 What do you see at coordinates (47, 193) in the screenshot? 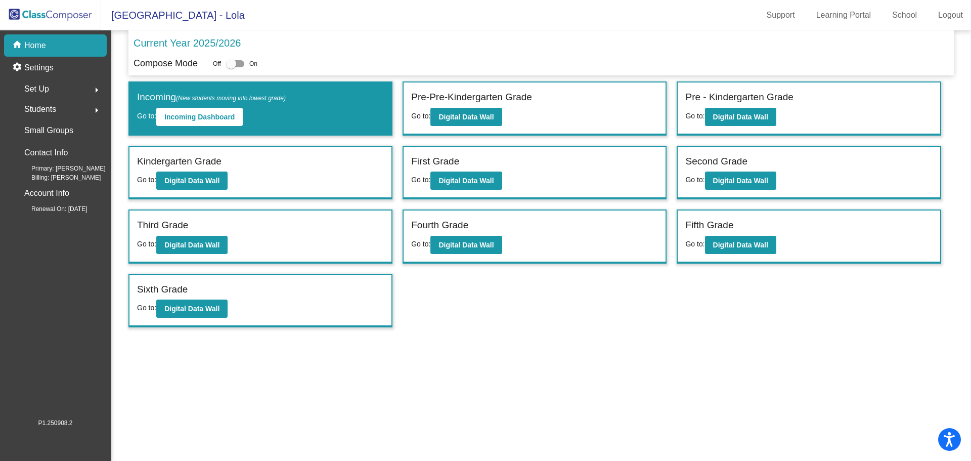
I see `p: Account Info` at bounding box center [47, 193].